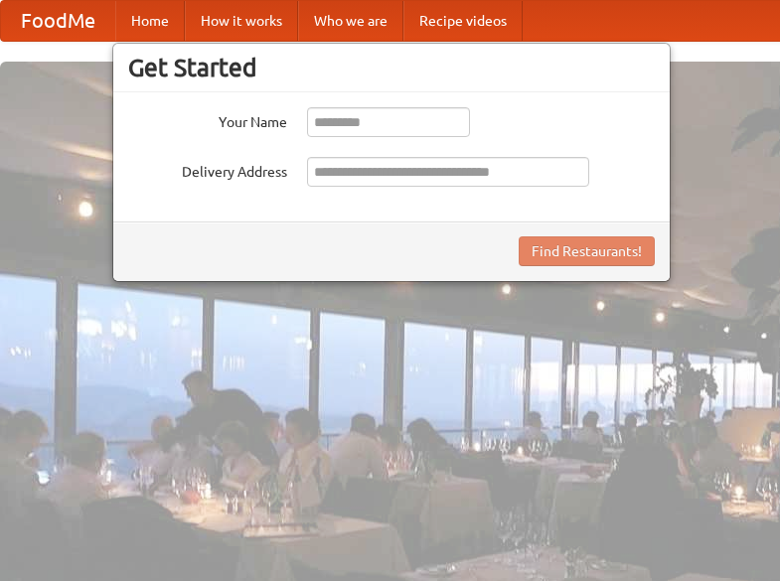 The width and height of the screenshot is (780, 581). Describe the element at coordinates (208, 169) in the screenshot. I see `label: Delivery Address` at that location.